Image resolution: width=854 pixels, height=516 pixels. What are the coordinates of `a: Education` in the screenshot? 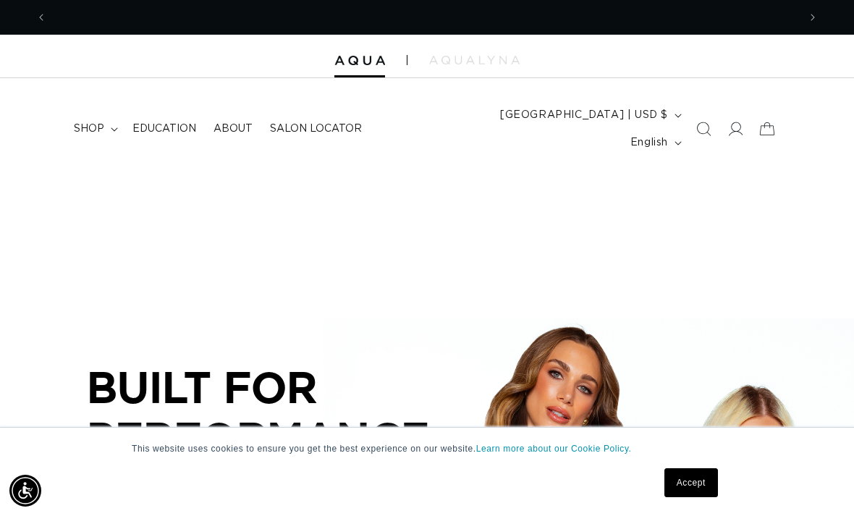 It's located at (164, 129).